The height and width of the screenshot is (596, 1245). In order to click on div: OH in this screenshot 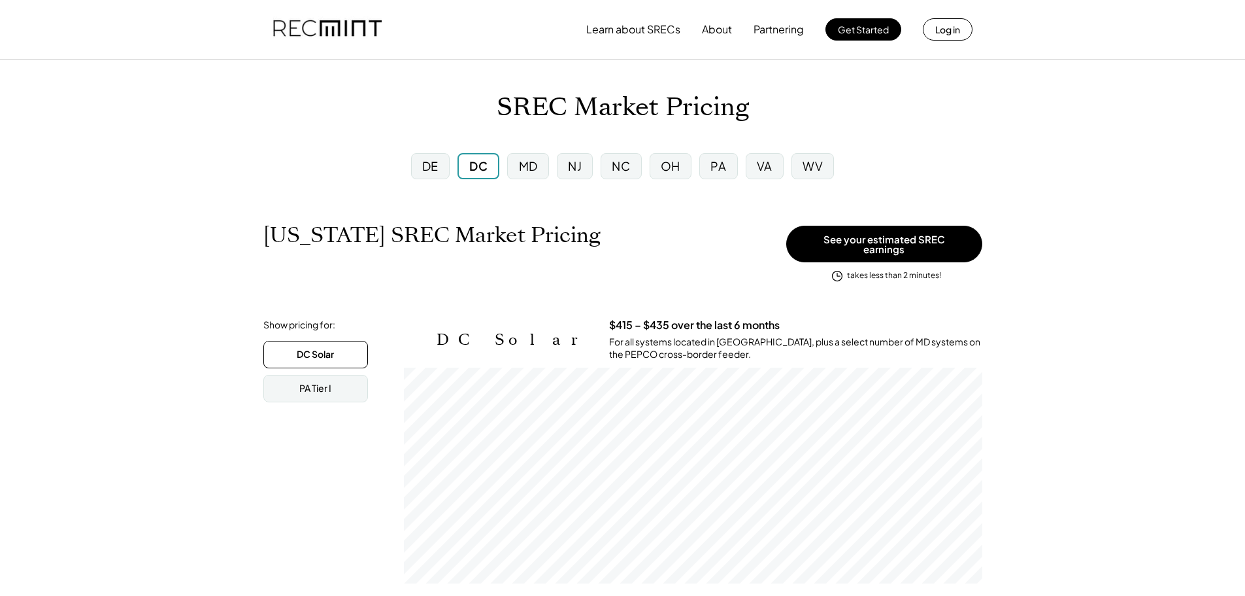, I will do `click(671, 165)`.